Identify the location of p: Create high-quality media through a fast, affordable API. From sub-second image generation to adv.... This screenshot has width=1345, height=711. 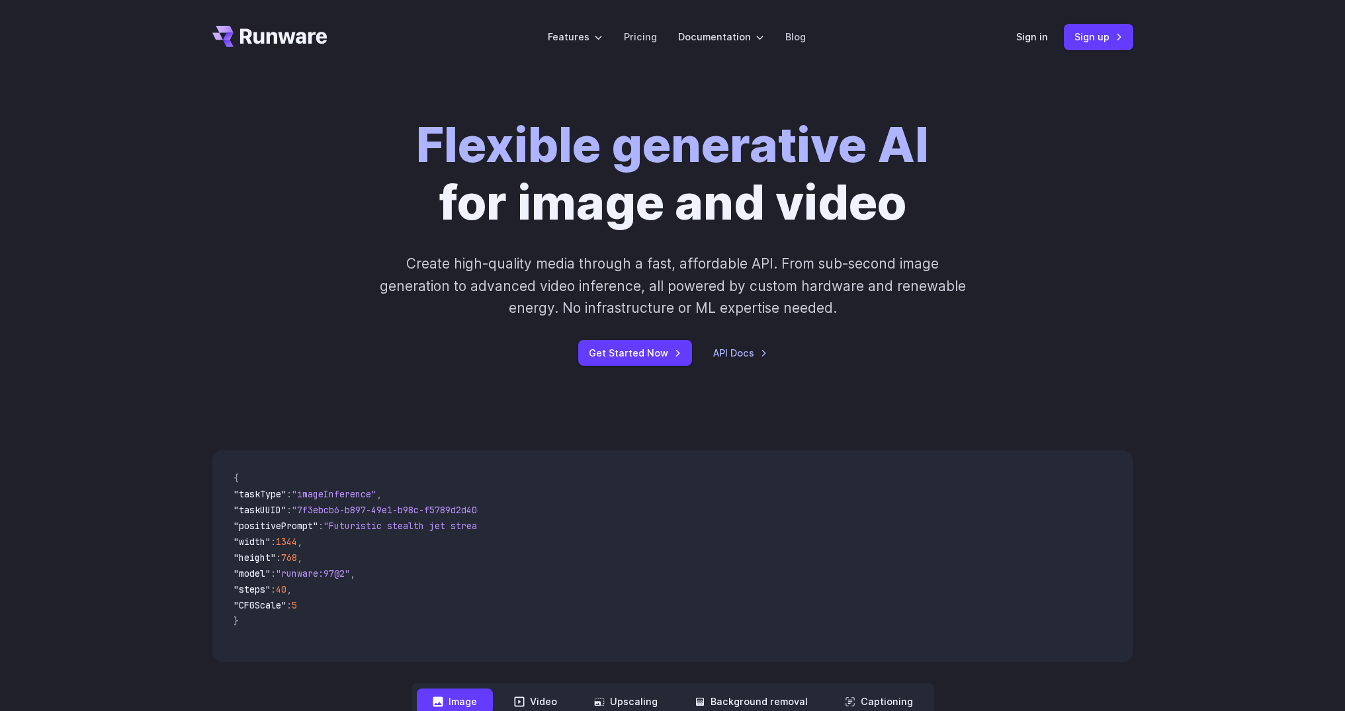
(672, 286).